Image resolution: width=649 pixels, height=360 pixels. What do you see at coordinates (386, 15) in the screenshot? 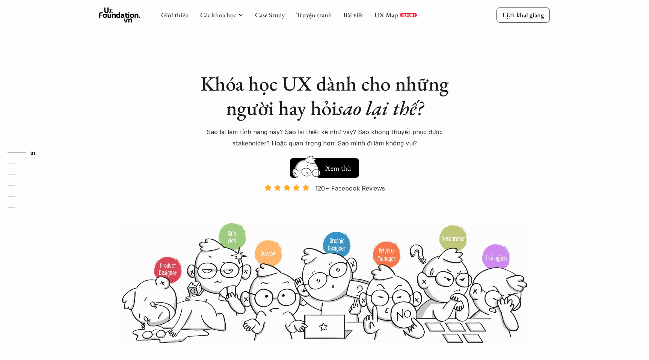
I see `a: UX Map` at bounding box center [386, 15].